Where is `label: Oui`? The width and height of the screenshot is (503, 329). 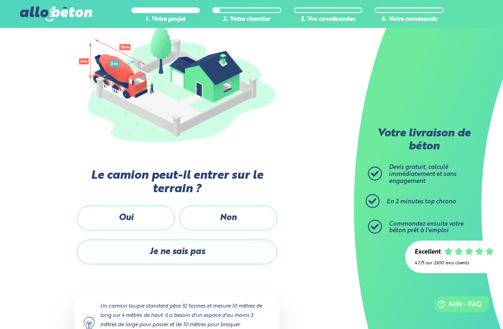 label: Oui is located at coordinates (126, 218).